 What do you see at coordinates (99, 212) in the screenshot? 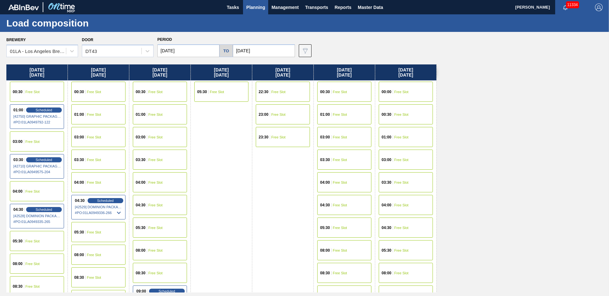
I see `span: # PO : 01LA0949336-266` at bounding box center [99, 212].